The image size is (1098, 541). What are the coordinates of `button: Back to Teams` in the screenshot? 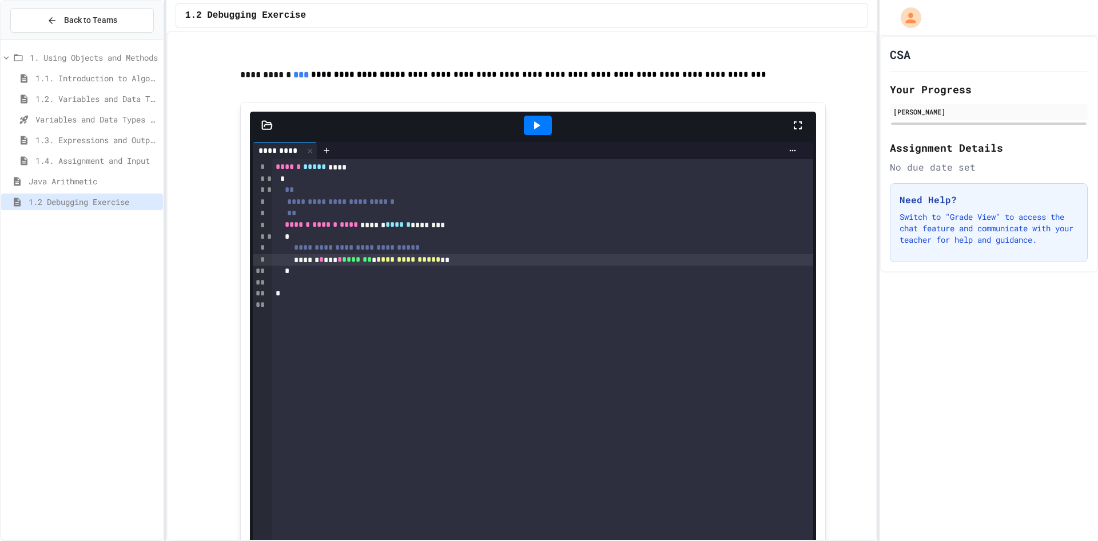 It's located at (82, 20).